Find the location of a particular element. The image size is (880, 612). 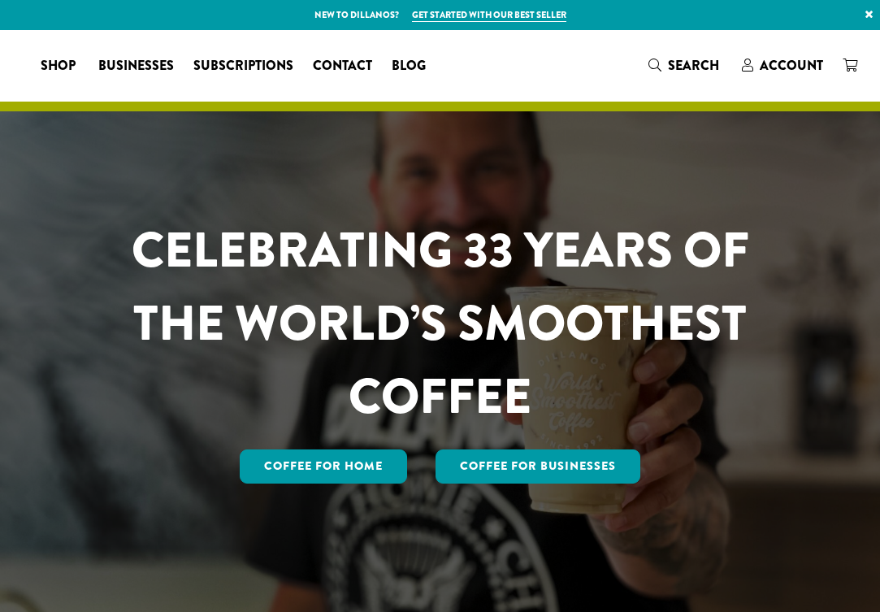

a: Coffee For Businesses is located at coordinates (538, 466).